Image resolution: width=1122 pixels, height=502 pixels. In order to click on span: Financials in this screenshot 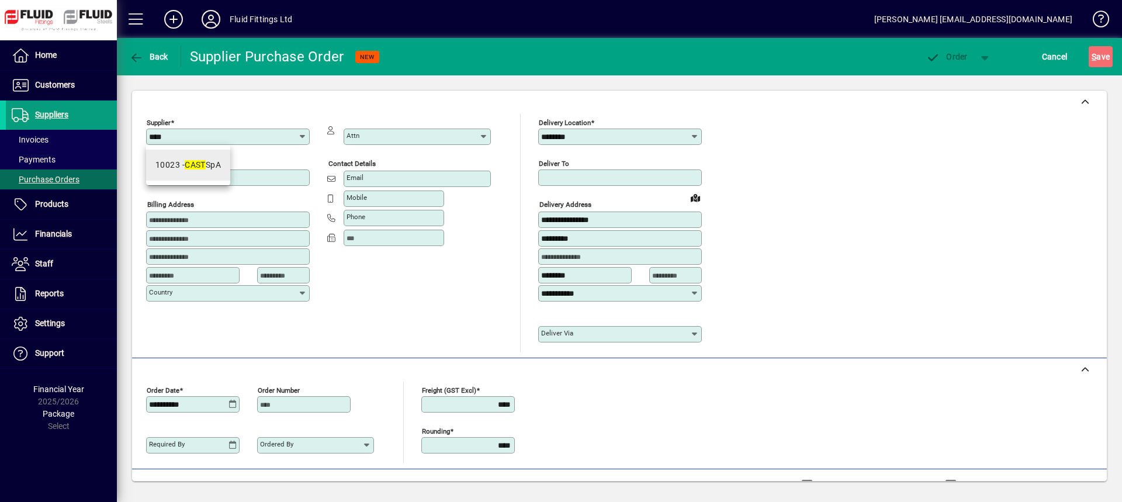, I will do `click(53, 234)`.